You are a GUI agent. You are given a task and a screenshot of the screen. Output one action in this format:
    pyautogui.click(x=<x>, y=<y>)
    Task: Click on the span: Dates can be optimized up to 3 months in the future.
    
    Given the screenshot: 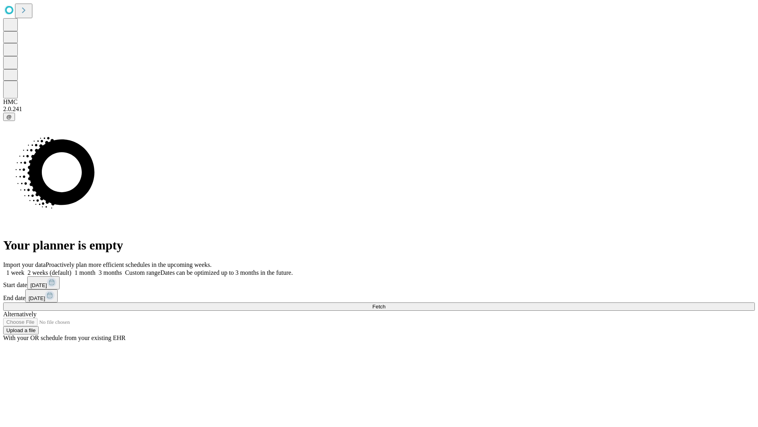 What is the action you would take?
    pyautogui.click(x=226, y=272)
    